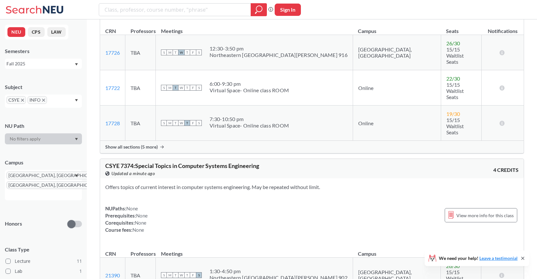  What do you see at coordinates (43, 139) in the screenshot?
I see `div: Dropdown arrow` at bounding box center [43, 139].